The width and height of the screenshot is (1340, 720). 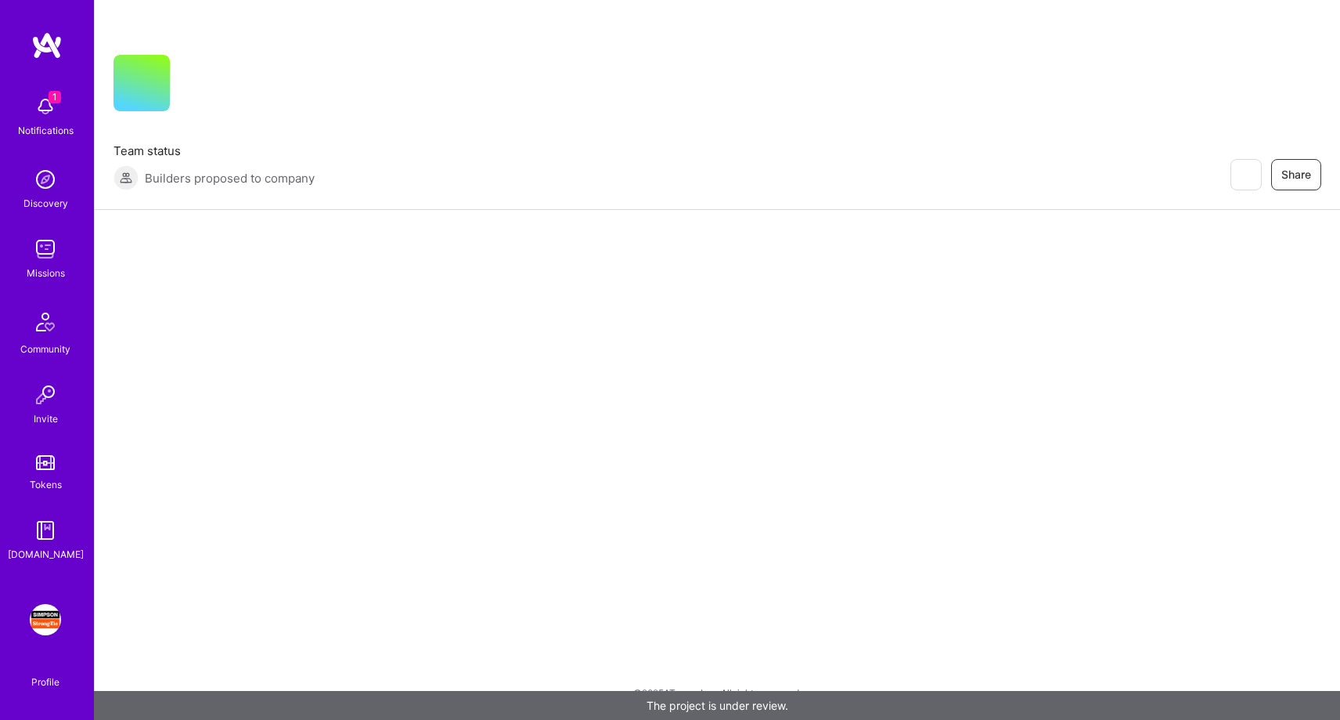 What do you see at coordinates (45, 249) in the screenshot?
I see `img: teamwork` at bounding box center [45, 249].